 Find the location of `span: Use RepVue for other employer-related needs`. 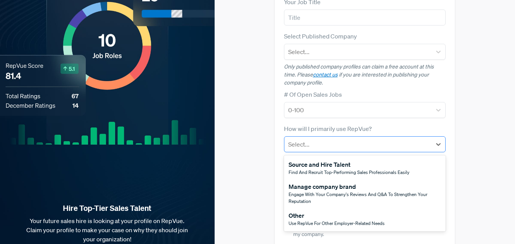

span: Use RepVue for other employer-related needs is located at coordinates (336, 223).